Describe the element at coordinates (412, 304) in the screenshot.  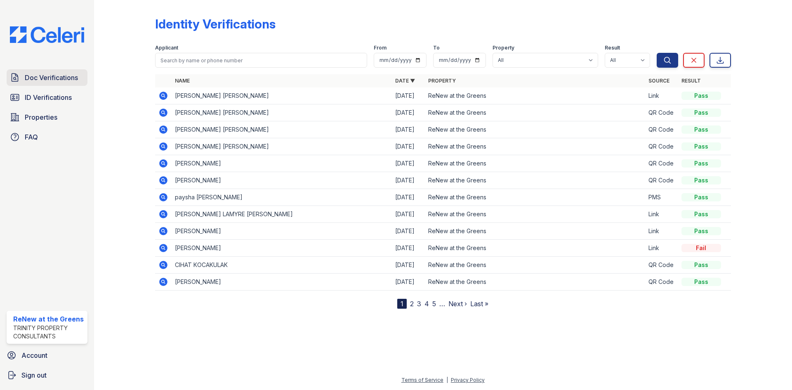
I see `a: 2` at that location.